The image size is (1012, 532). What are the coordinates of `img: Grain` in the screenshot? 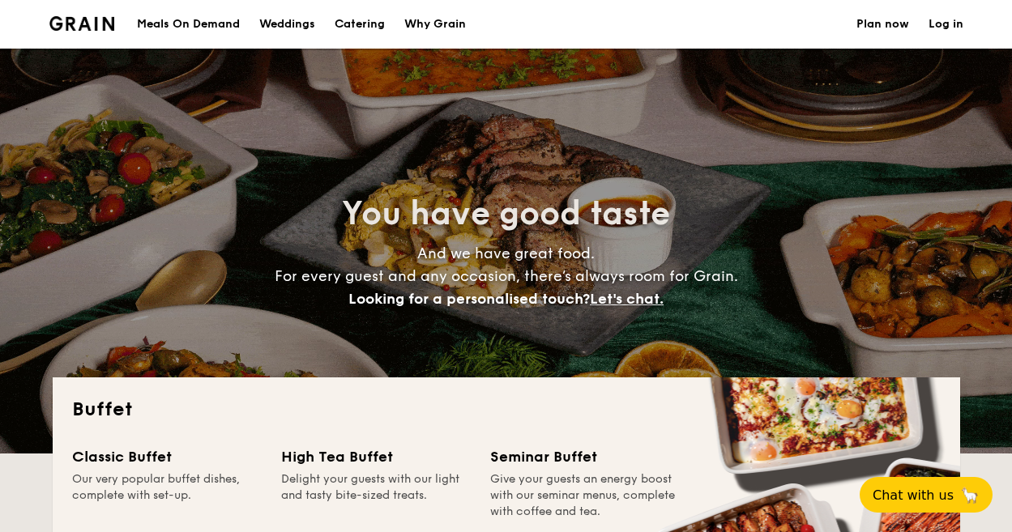 It's located at (82, 23).